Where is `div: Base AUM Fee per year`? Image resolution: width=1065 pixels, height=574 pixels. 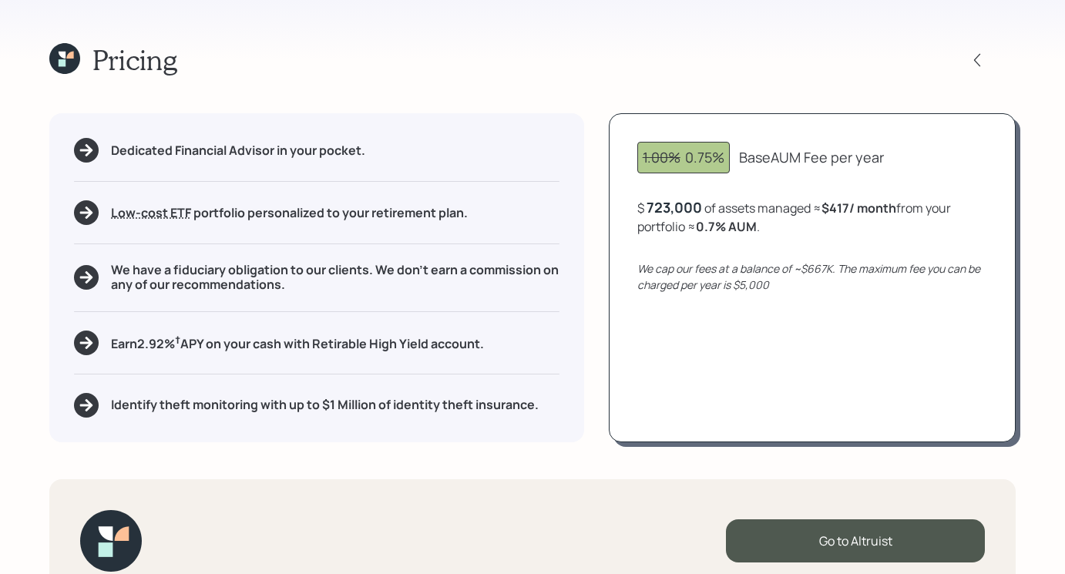 div: Base AUM Fee per year is located at coordinates (812, 157).